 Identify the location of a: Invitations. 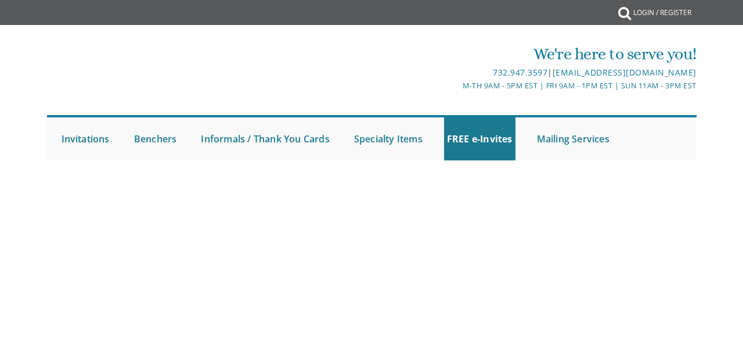
(85, 139).